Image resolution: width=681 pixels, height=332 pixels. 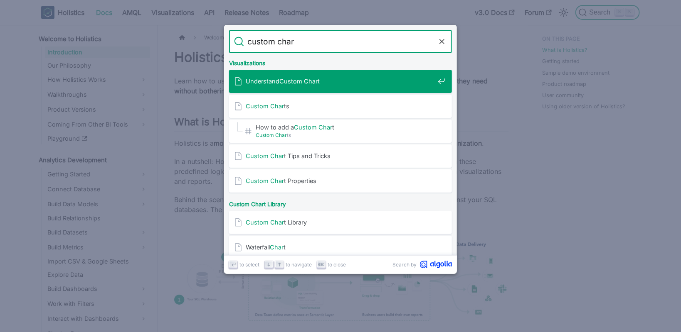 I want to click on span: t Properties, so click(x=340, y=181).